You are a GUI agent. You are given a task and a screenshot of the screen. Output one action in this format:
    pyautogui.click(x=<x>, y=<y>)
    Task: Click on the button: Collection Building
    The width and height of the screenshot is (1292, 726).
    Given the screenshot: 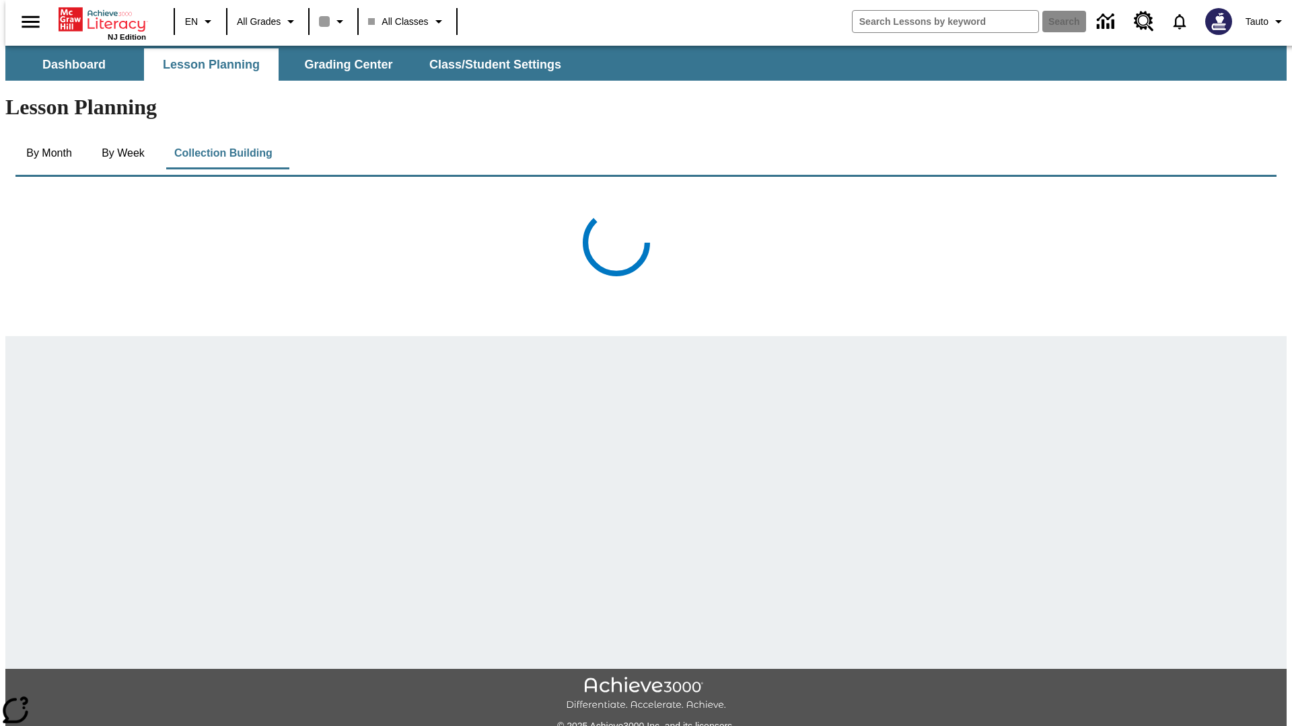 What is the action you would take?
    pyautogui.click(x=223, y=153)
    